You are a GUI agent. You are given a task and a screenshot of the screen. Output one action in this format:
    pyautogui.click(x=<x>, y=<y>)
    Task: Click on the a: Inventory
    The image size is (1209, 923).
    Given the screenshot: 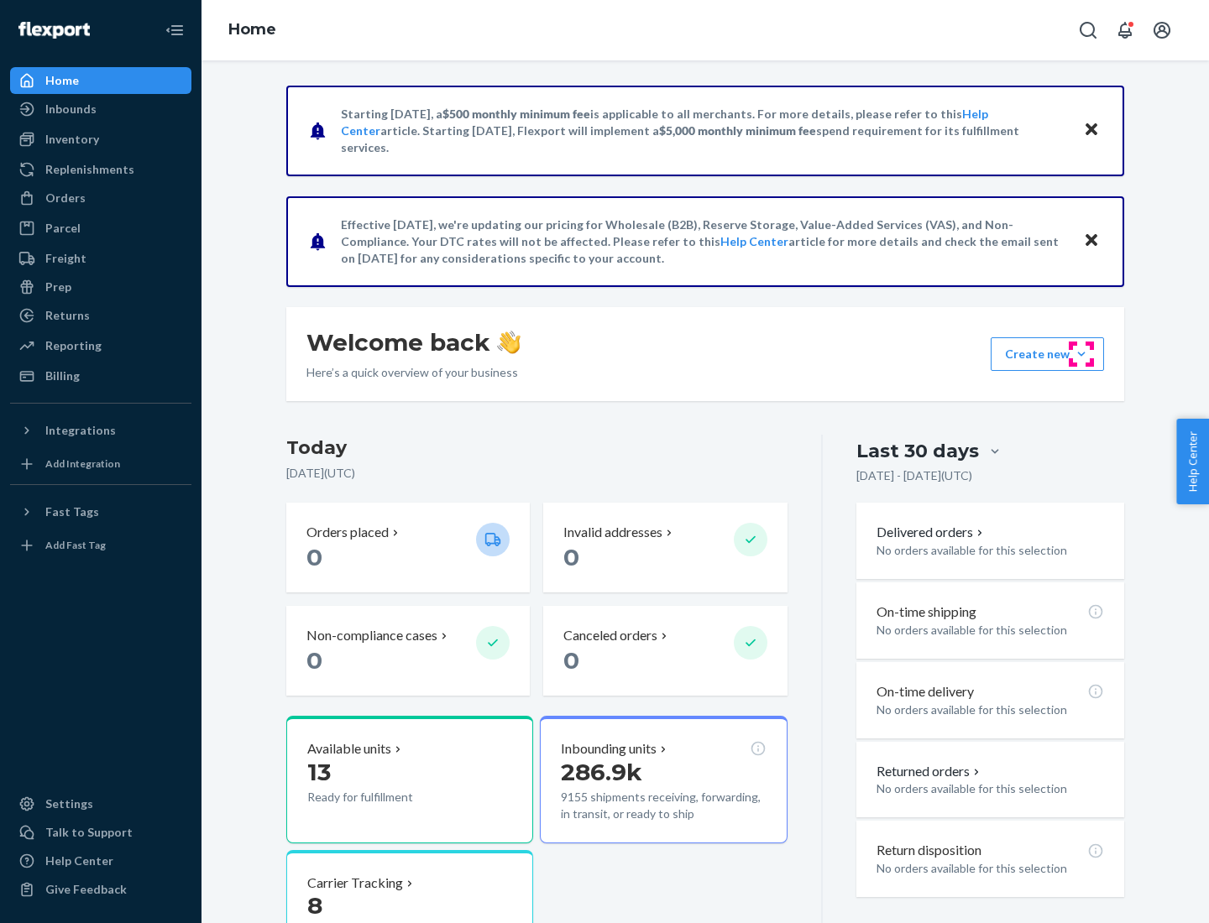 What is the action you would take?
    pyautogui.click(x=101, y=139)
    